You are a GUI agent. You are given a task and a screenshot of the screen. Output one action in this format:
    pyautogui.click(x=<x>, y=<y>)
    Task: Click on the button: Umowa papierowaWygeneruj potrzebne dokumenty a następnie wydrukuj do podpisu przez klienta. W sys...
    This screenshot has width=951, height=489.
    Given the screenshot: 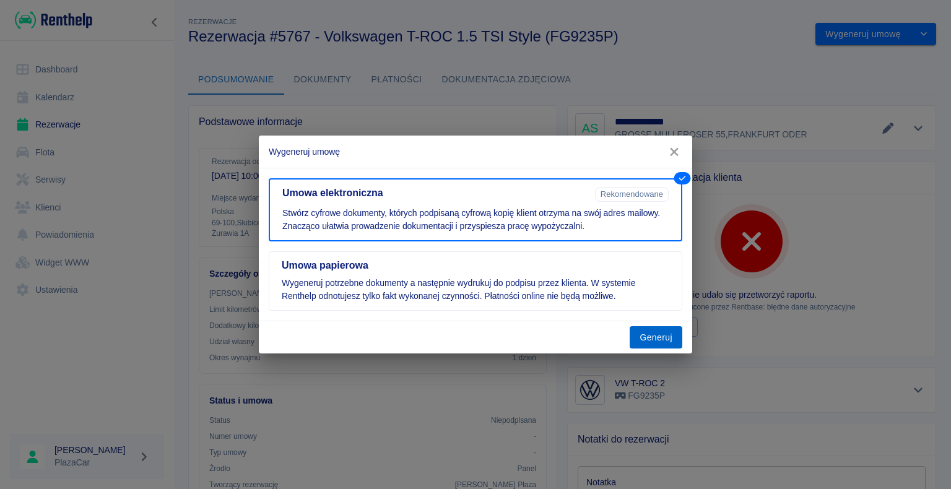 What is the action you would take?
    pyautogui.click(x=475, y=281)
    